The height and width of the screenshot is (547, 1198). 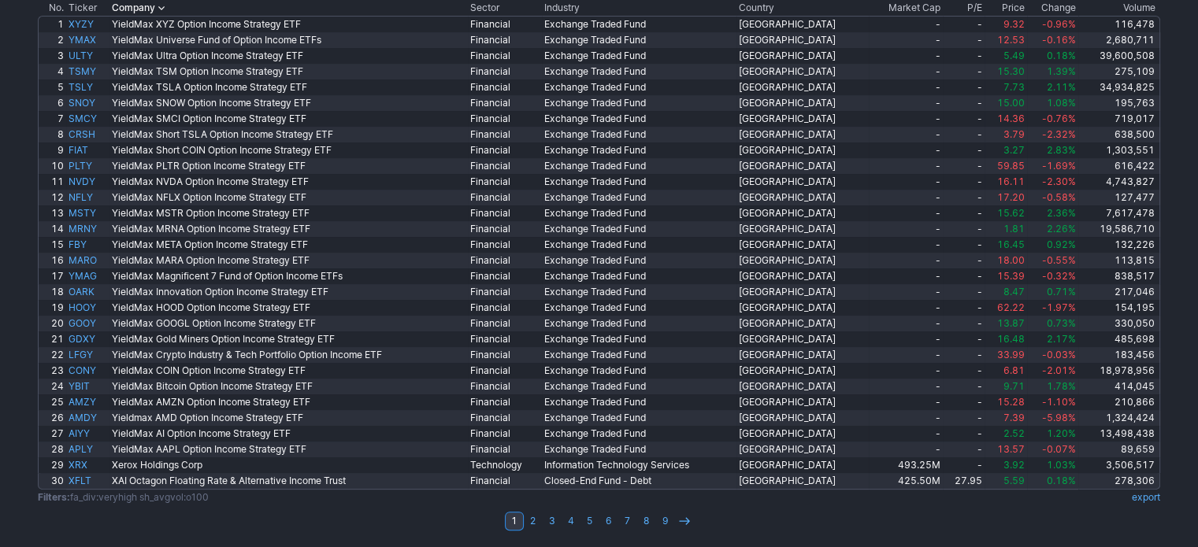 What do you see at coordinates (288, 103) in the screenshot?
I see `a: YieldMax SNOW Option Income Strategy ETF` at bounding box center [288, 103].